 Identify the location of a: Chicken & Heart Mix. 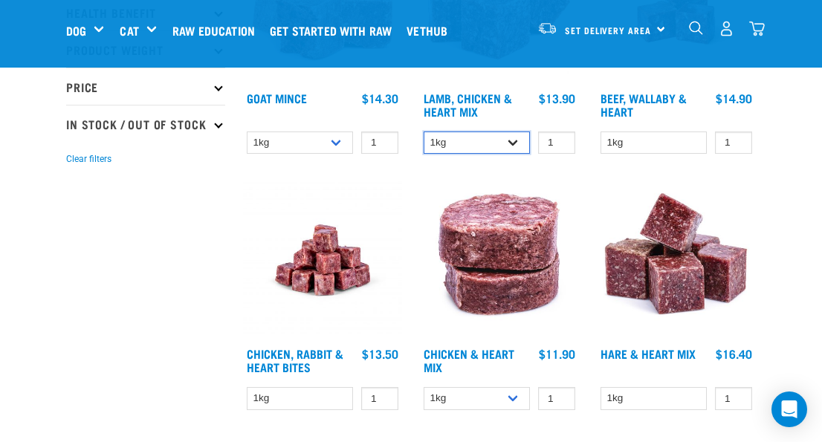
(469, 360).